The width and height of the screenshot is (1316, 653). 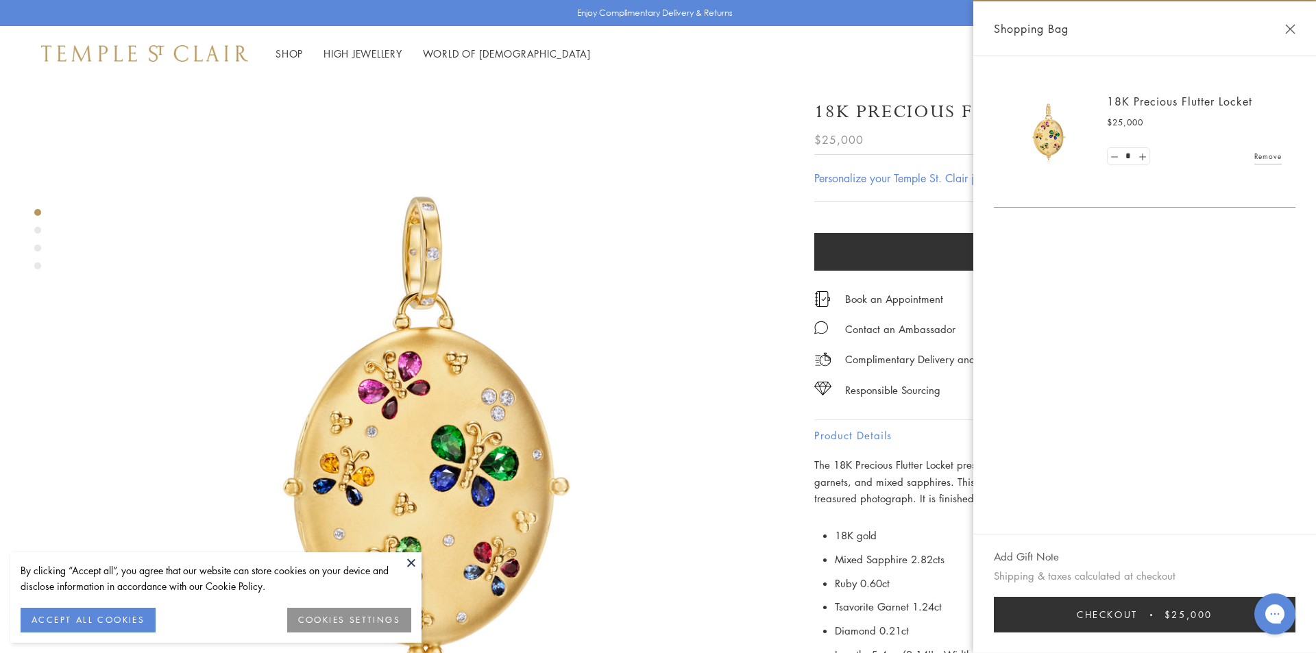 I want to click on p: Enjoy Complimentary Delivery & Returns, so click(x=654, y=13).